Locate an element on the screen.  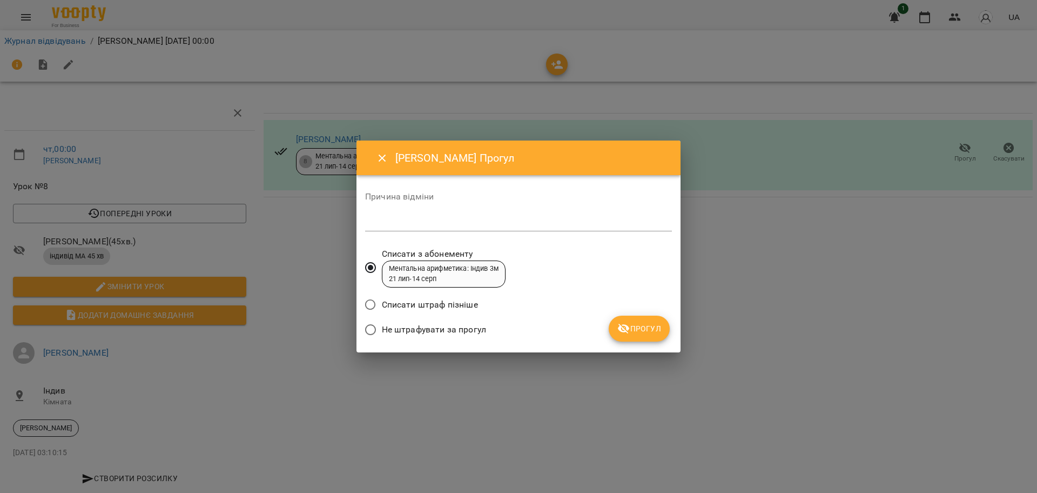
span: Прогул is located at coordinates (639, 328).